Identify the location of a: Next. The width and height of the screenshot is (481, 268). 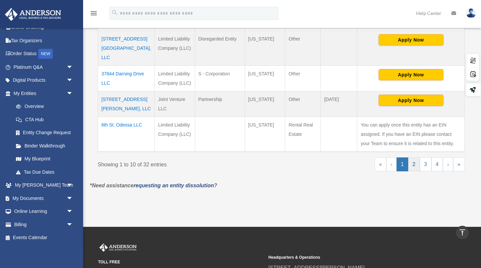
(448, 165).